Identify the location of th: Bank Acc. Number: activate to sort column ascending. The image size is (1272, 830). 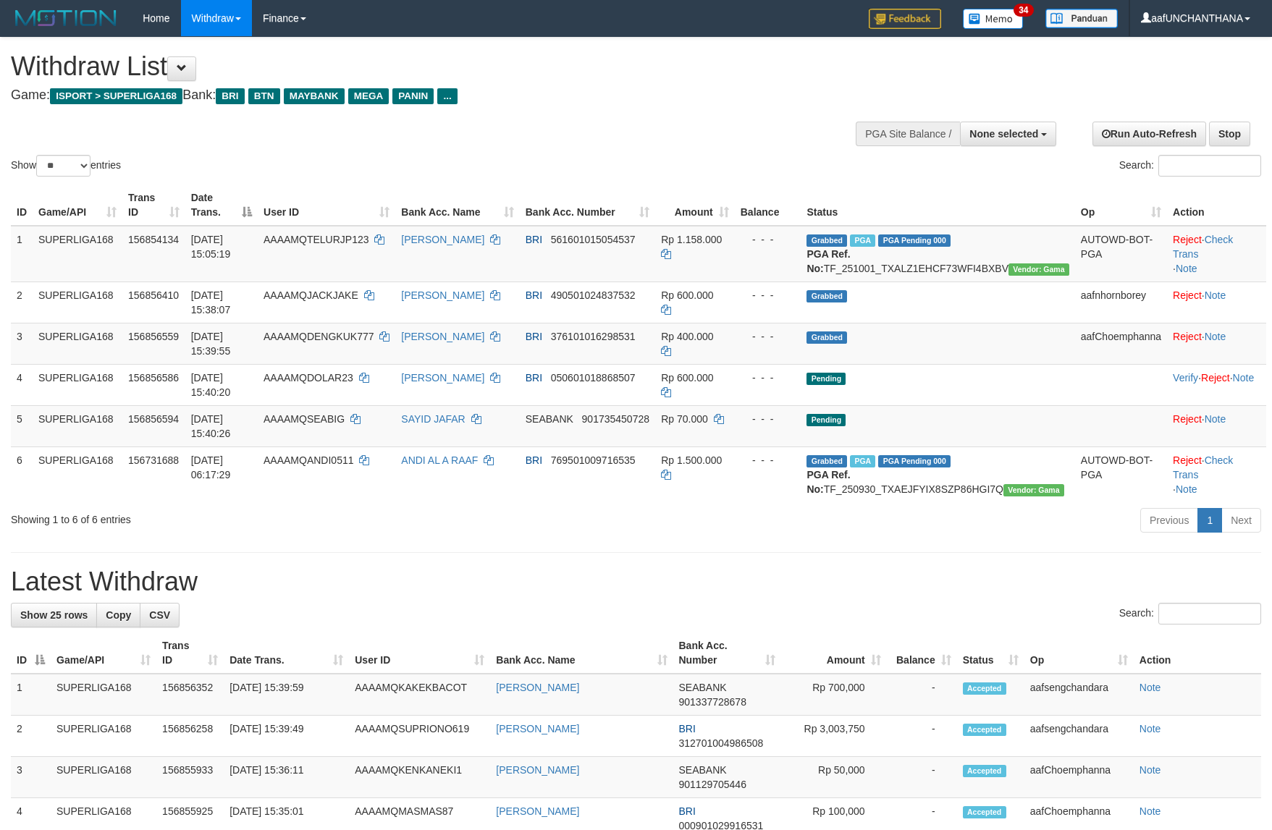
(587, 205).